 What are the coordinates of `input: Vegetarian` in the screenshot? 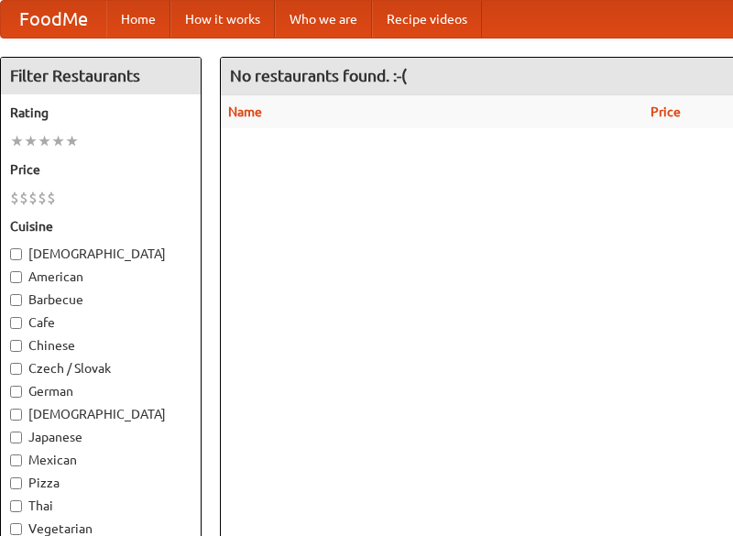 It's located at (16, 529).